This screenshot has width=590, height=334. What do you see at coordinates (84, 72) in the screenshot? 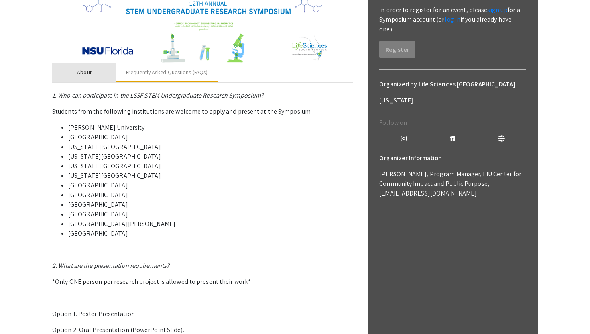
I see `div: About` at bounding box center [84, 72].